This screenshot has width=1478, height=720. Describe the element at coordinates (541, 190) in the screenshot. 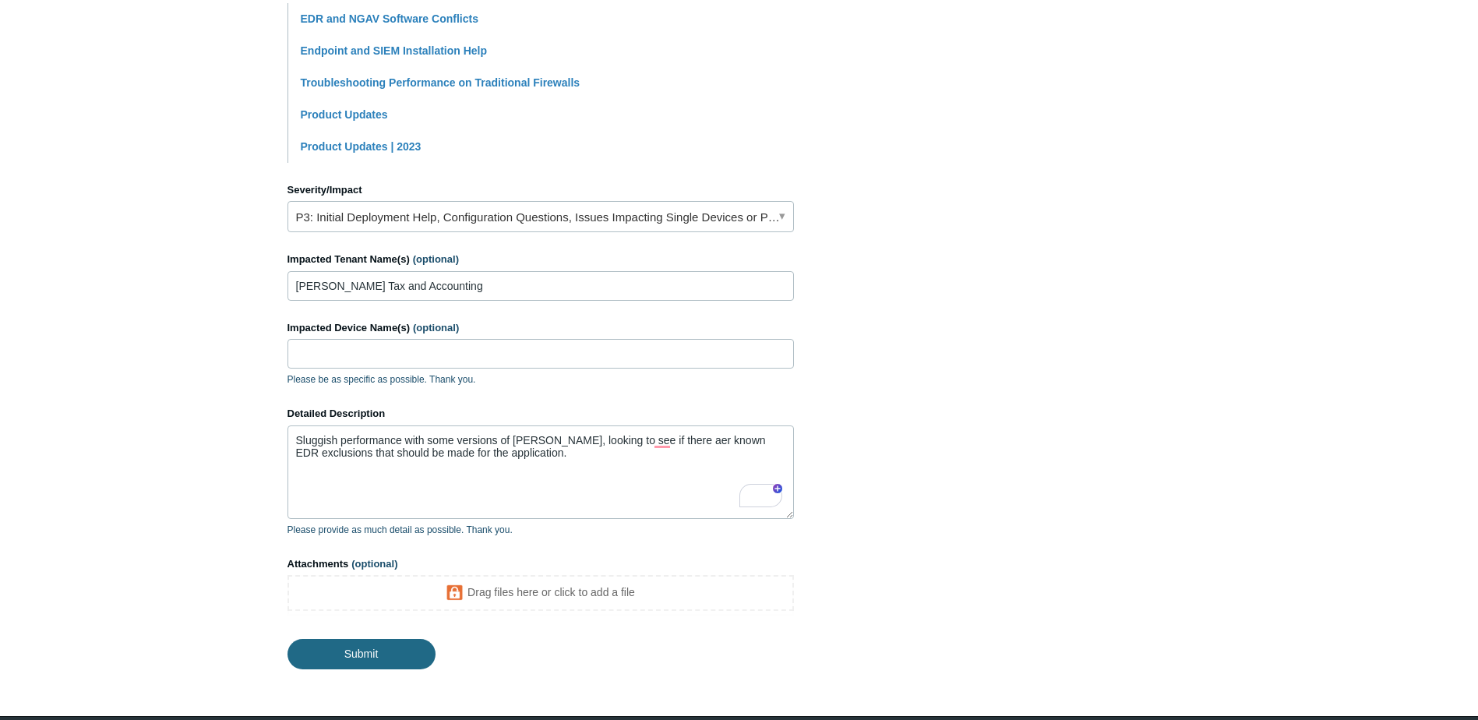

I see `label: Severity/Impact` at that location.